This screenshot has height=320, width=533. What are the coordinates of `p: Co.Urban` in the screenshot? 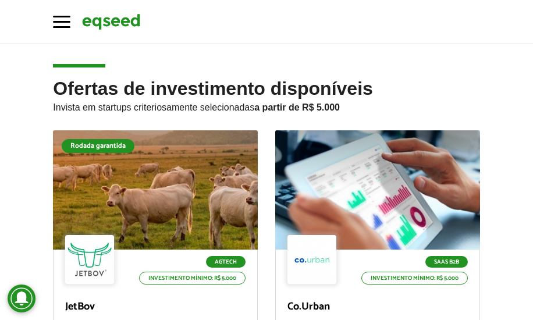 It's located at (378, 307).